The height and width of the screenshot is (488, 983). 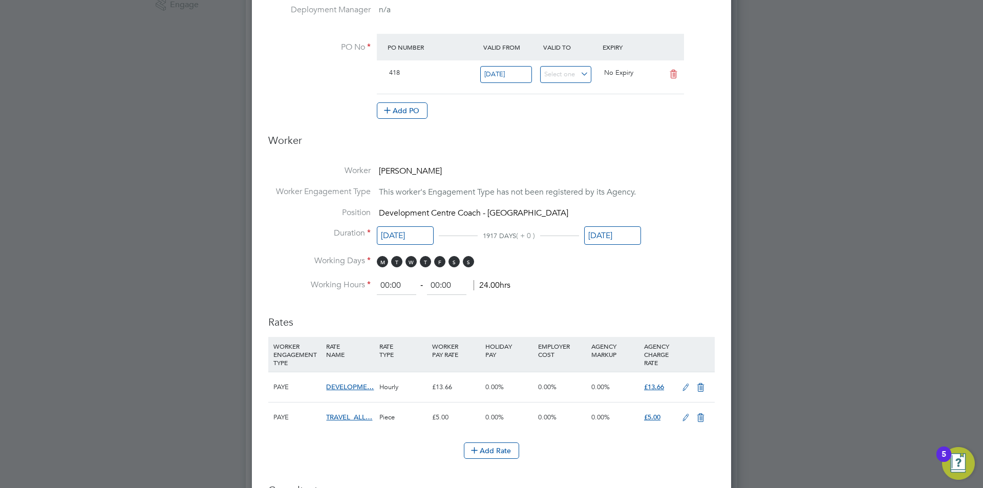 What do you see at coordinates (944, 461) in the screenshot?
I see `div: 5` at bounding box center [944, 461].